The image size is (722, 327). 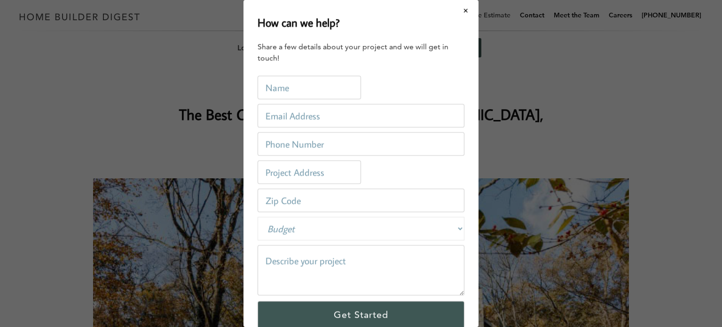 What do you see at coordinates (299, 23) in the screenshot?
I see `h2: How can we help?` at bounding box center [299, 23].